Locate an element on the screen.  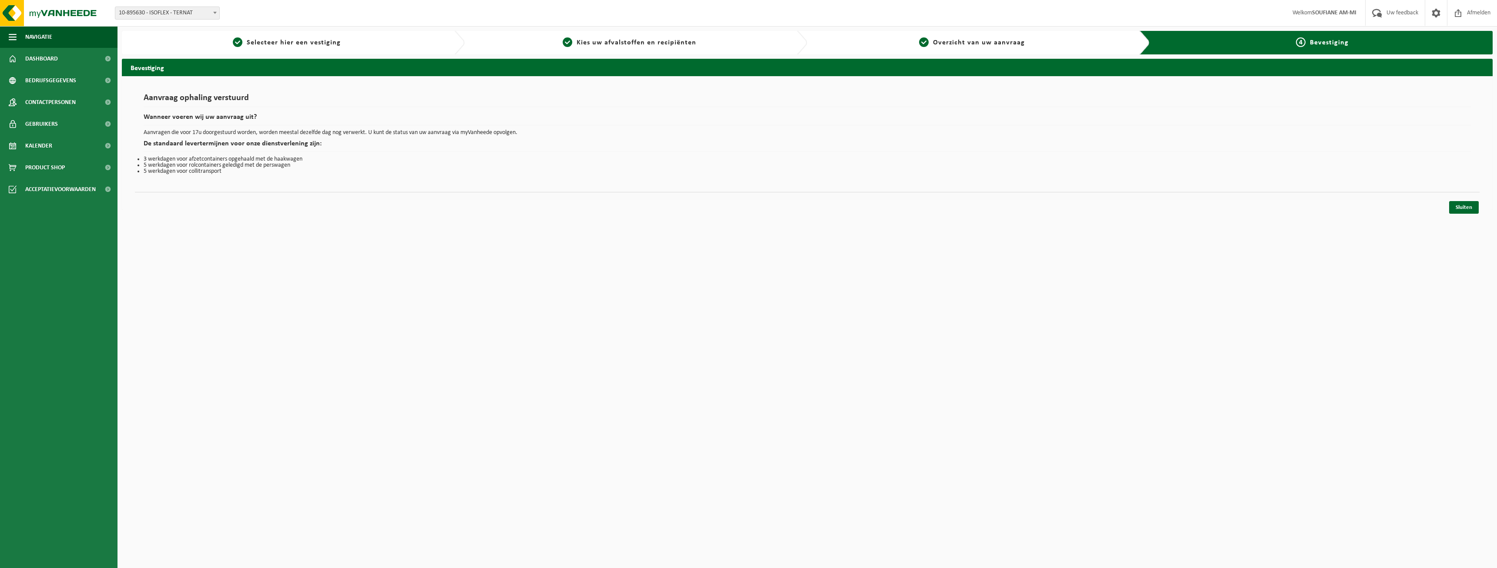
span: 2 is located at coordinates (568, 42).